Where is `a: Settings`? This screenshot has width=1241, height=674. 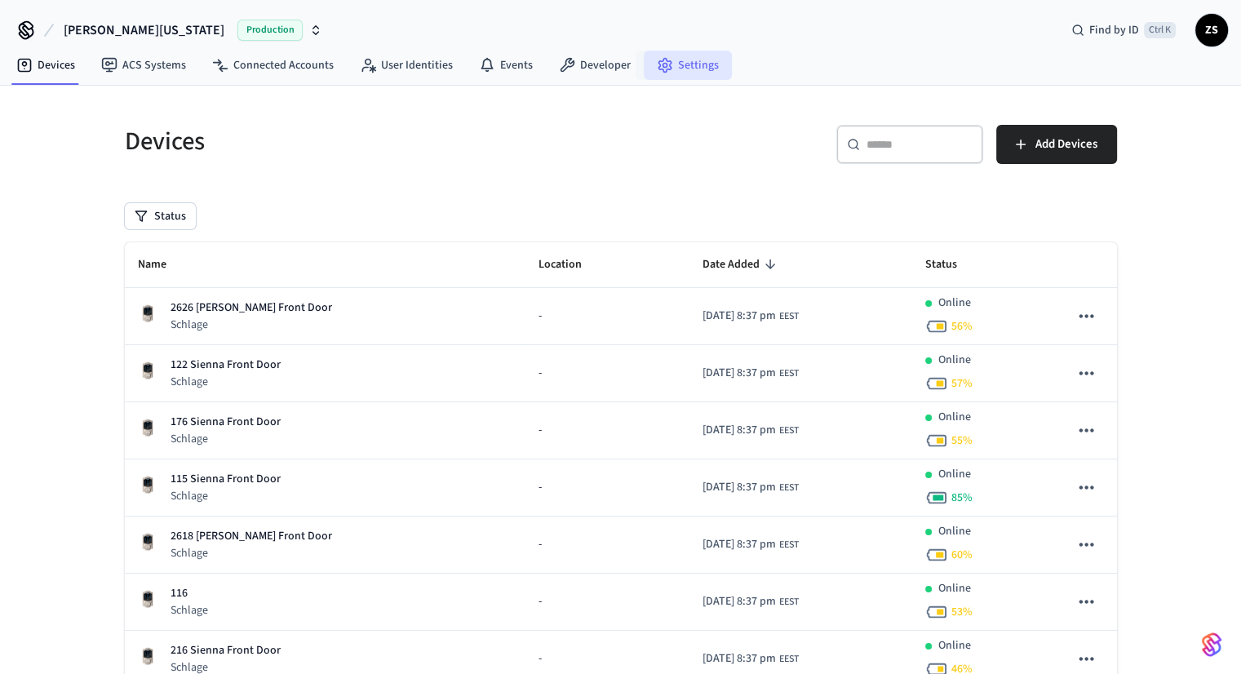 a: Settings is located at coordinates (688, 65).